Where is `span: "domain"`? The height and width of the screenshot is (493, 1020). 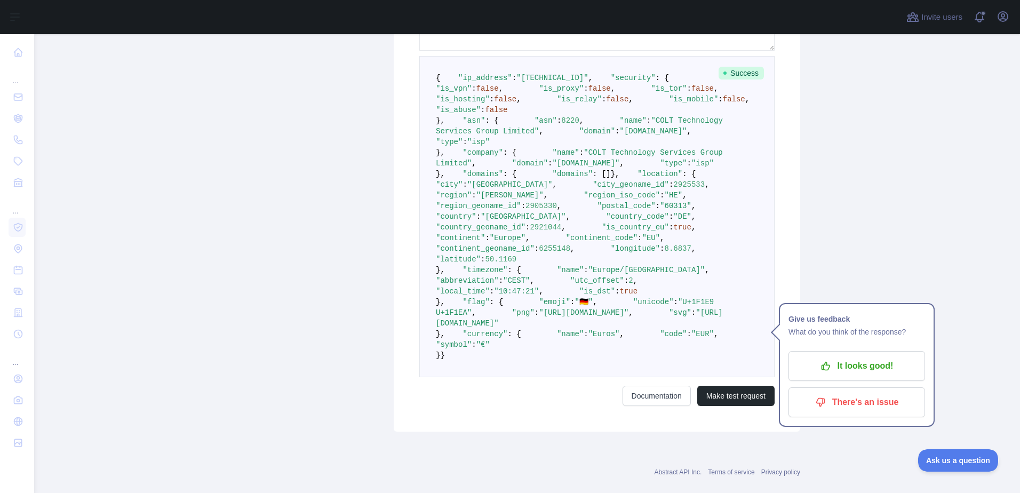 span: "domain" is located at coordinates (530, 163).